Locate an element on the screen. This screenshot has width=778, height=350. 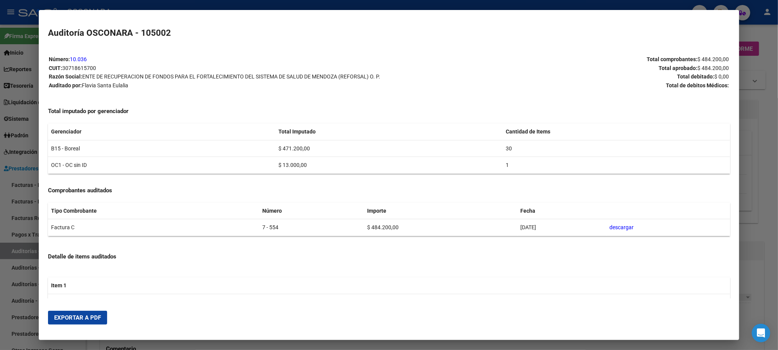
td: 30 is located at coordinates (617, 148).